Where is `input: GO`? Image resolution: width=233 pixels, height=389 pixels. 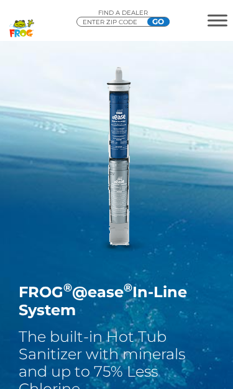 input: GO is located at coordinates (158, 22).